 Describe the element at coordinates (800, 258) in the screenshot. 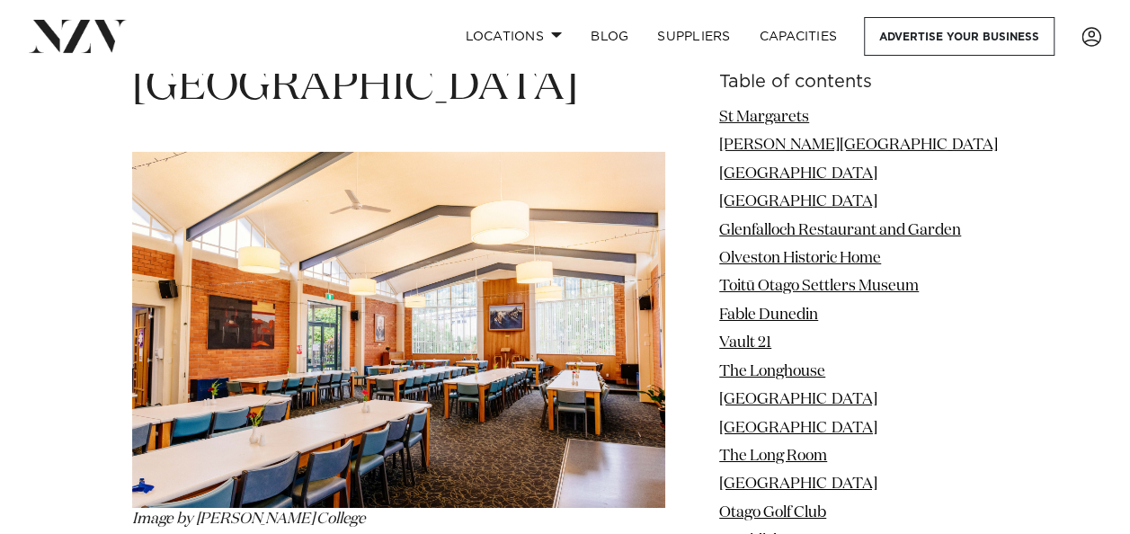

I see `a: Olveston Historic Home` at that location.